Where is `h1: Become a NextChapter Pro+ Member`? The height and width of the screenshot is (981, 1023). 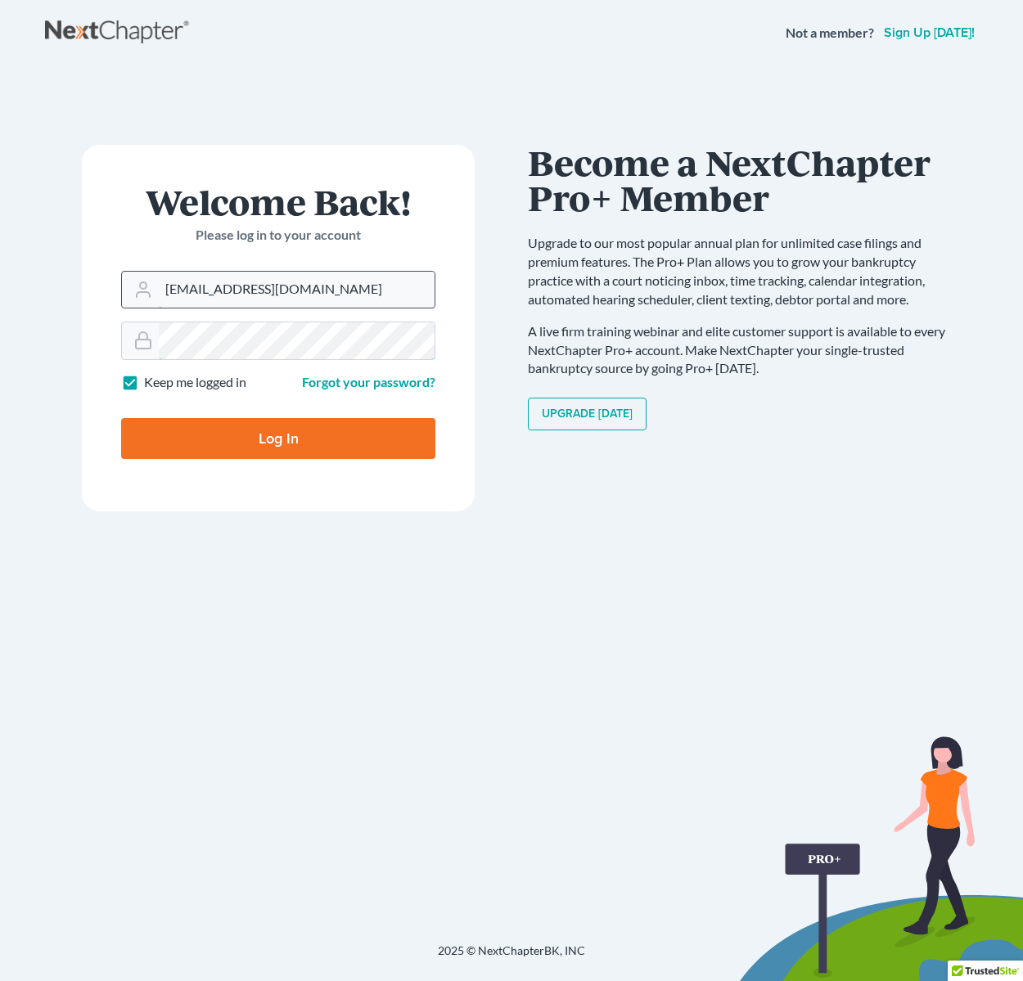 h1: Become a NextChapter Pro+ Member is located at coordinates (745, 179).